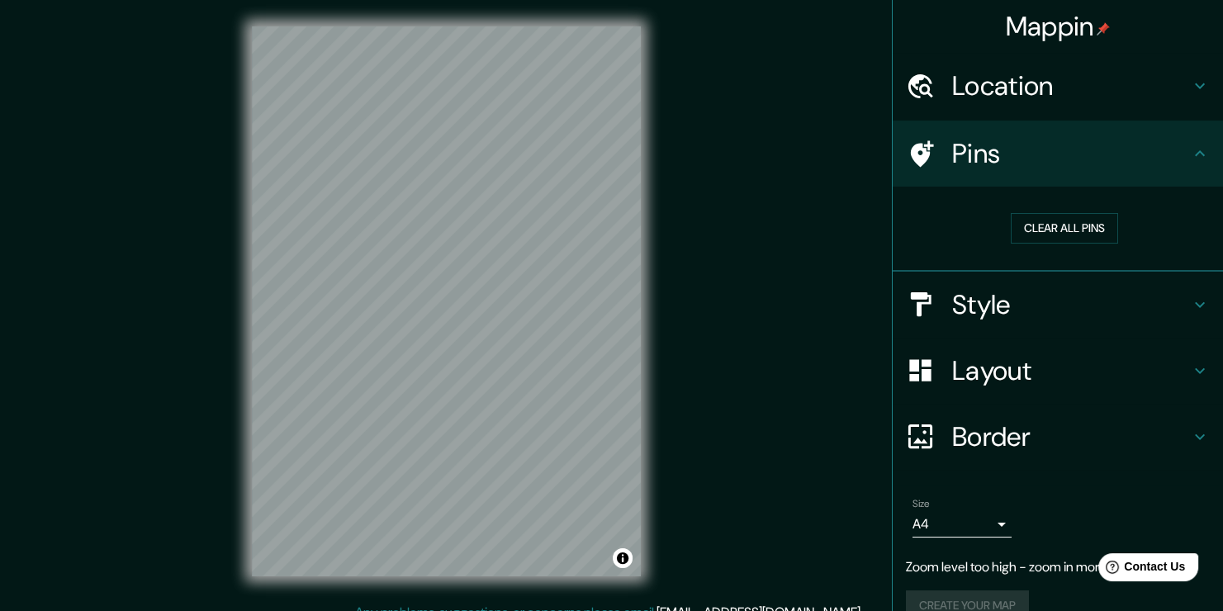  What do you see at coordinates (78, 20) in the screenshot?
I see `span: Contact Us` at bounding box center [78, 20].